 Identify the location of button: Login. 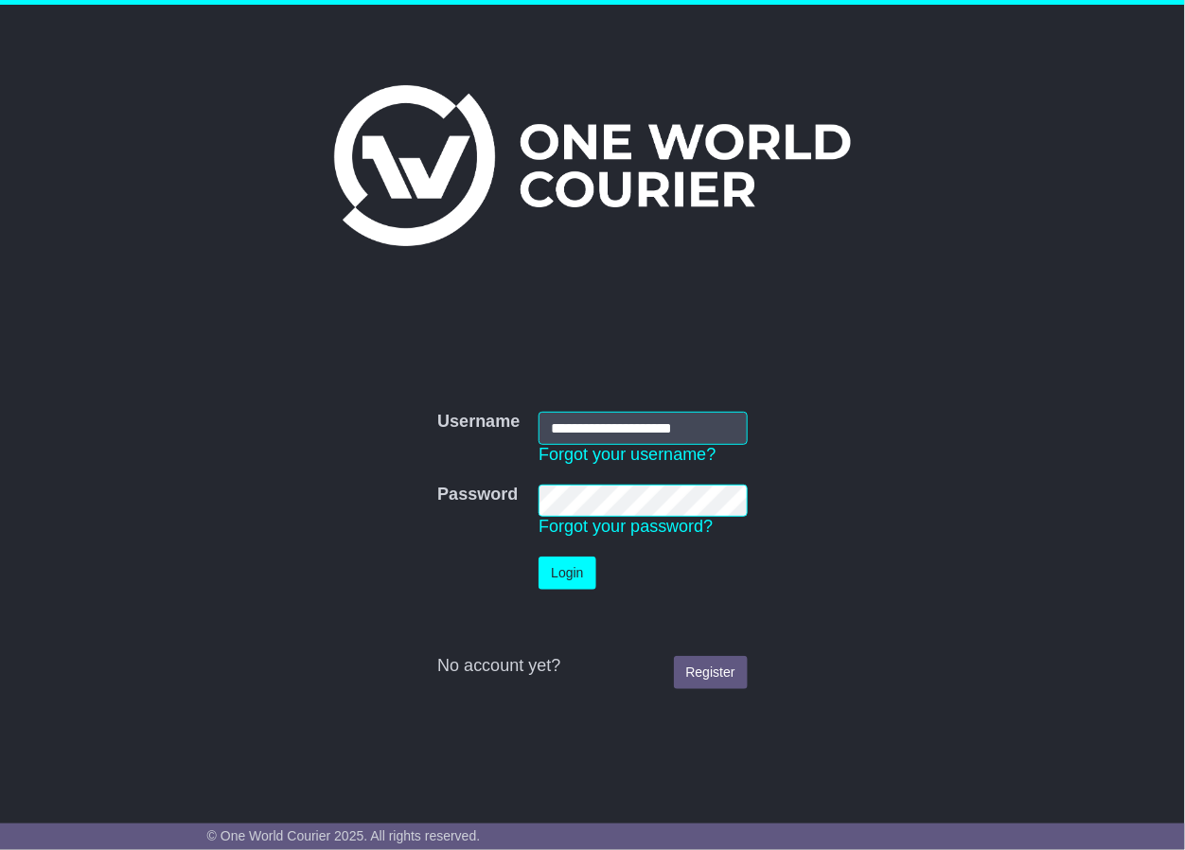
(567, 572).